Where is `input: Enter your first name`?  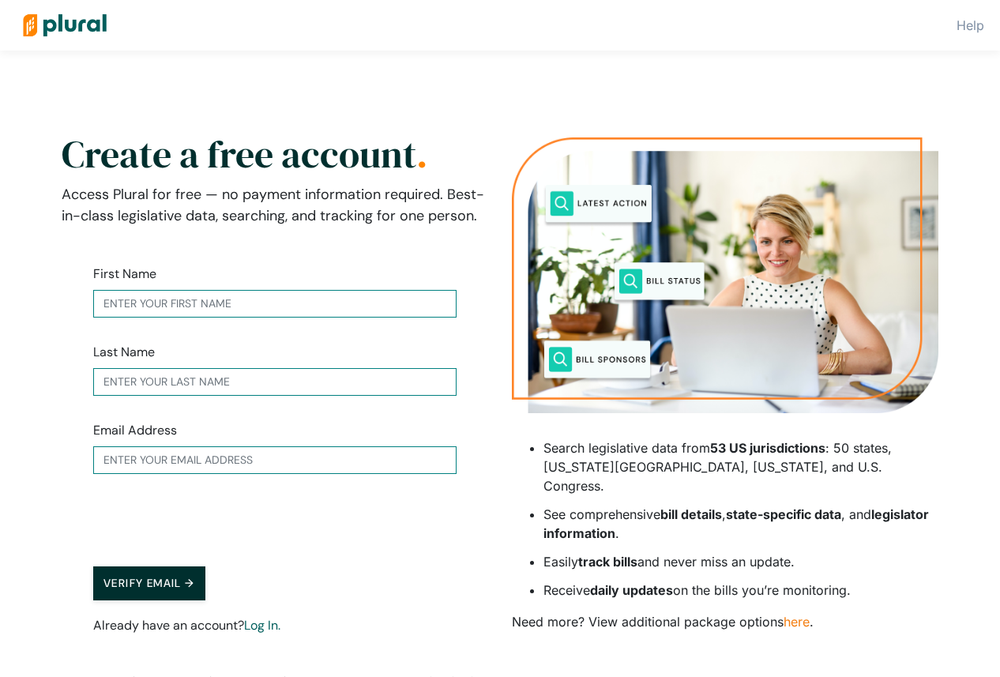 input: Enter your first name is located at coordinates (275, 303).